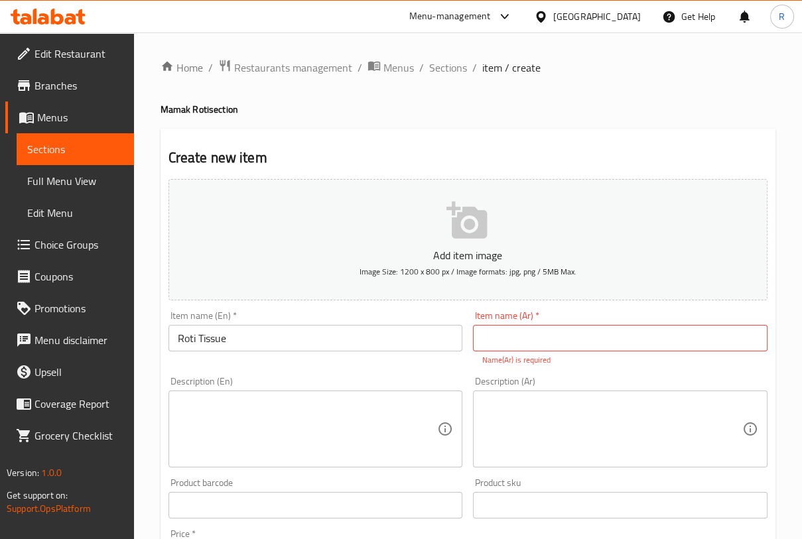 The image size is (802, 539). I want to click on a: Support.OpsPlatform, so click(48, 509).